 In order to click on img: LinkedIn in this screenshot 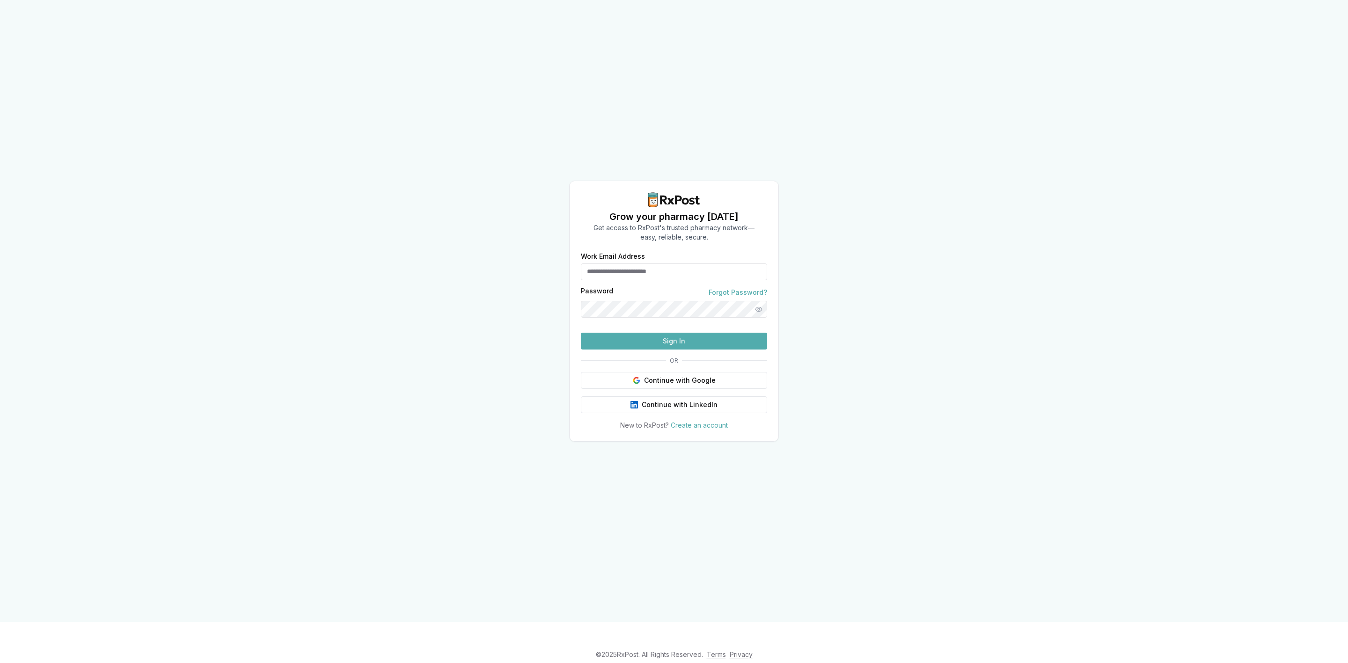, I will do `click(634, 405)`.